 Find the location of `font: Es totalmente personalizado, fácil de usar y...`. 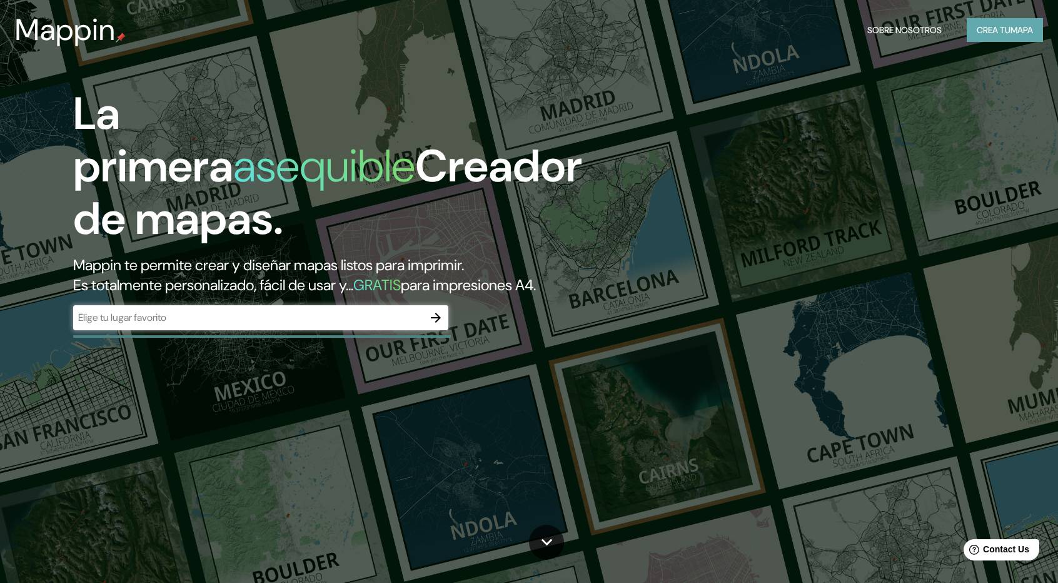

font: Es totalmente personalizado, fácil de usar y... is located at coordinates (213, 285).